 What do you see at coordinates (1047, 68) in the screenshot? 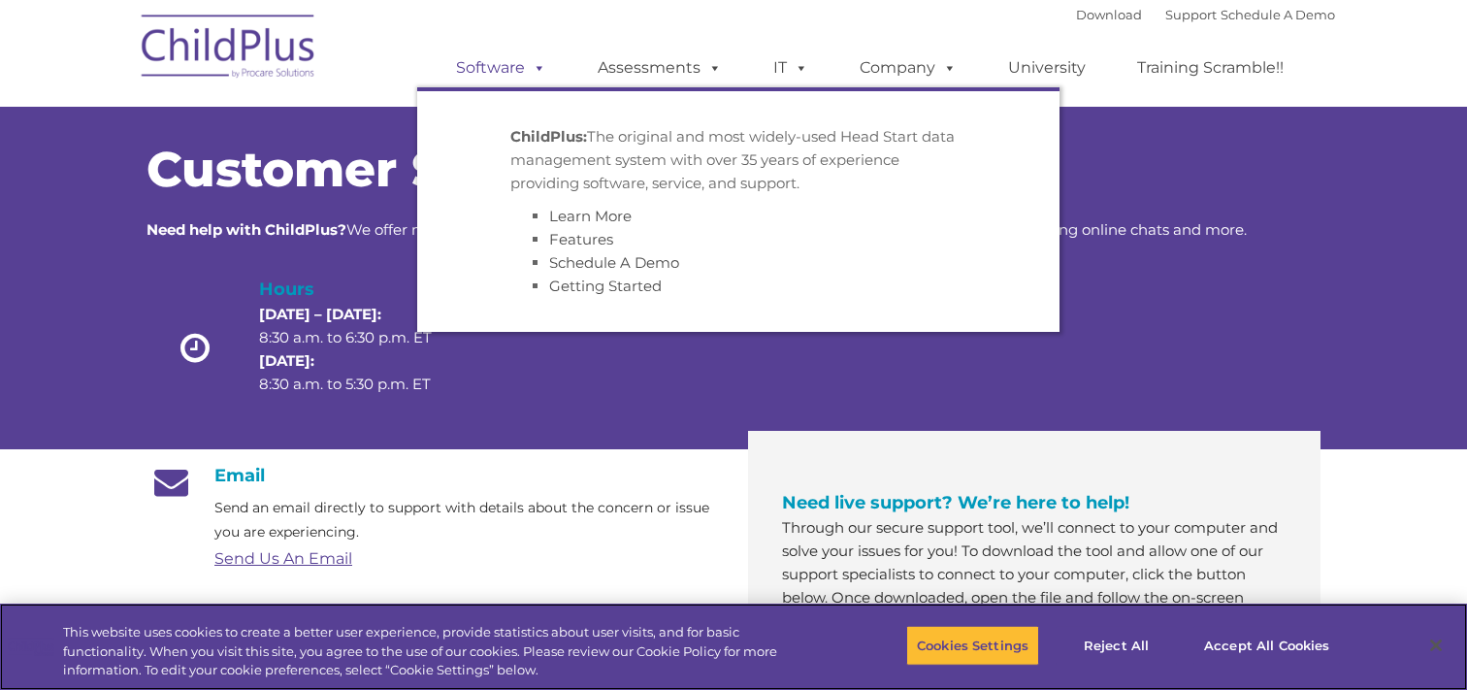
I see `a: University` at bounding box center [1047, 68].